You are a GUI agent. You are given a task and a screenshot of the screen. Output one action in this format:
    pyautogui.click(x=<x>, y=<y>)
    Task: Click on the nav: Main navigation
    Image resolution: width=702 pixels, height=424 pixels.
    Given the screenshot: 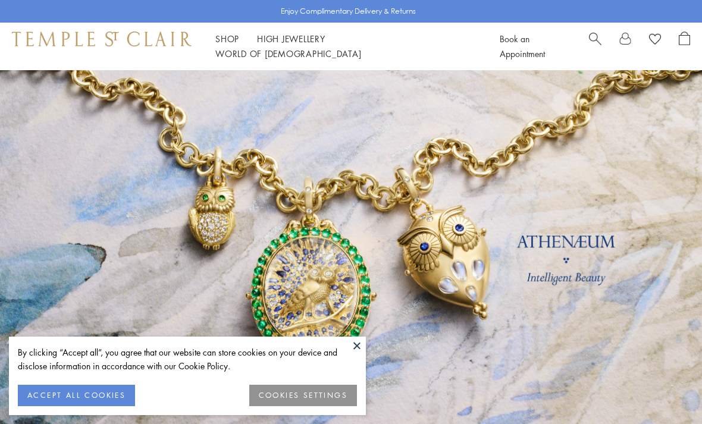 What is the action you would take?
    pyautogui.click(x=344, y=46)
    